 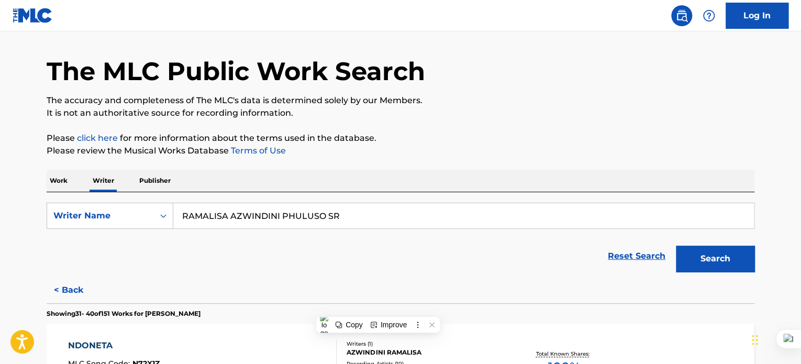 I want to click on h1: The MLC Public Work Search, so click(x=236, y=71).